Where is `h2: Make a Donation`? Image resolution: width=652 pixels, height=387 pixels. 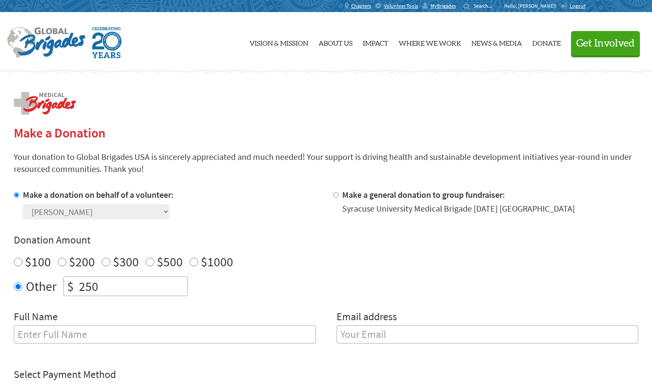
h2: Make a Donation is located at coordinates (326, 133).